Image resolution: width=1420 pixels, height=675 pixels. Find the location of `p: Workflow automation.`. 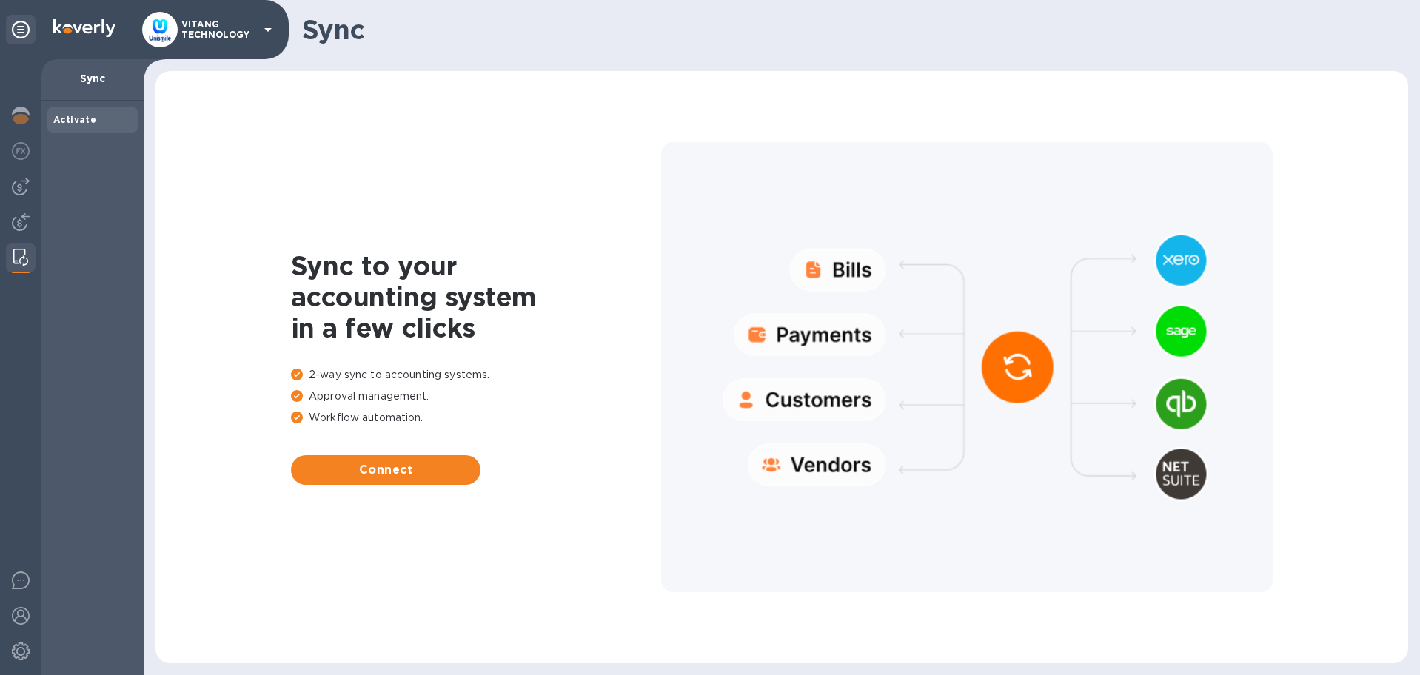

p: Workflow automation. is located at coordinates (476, 418).